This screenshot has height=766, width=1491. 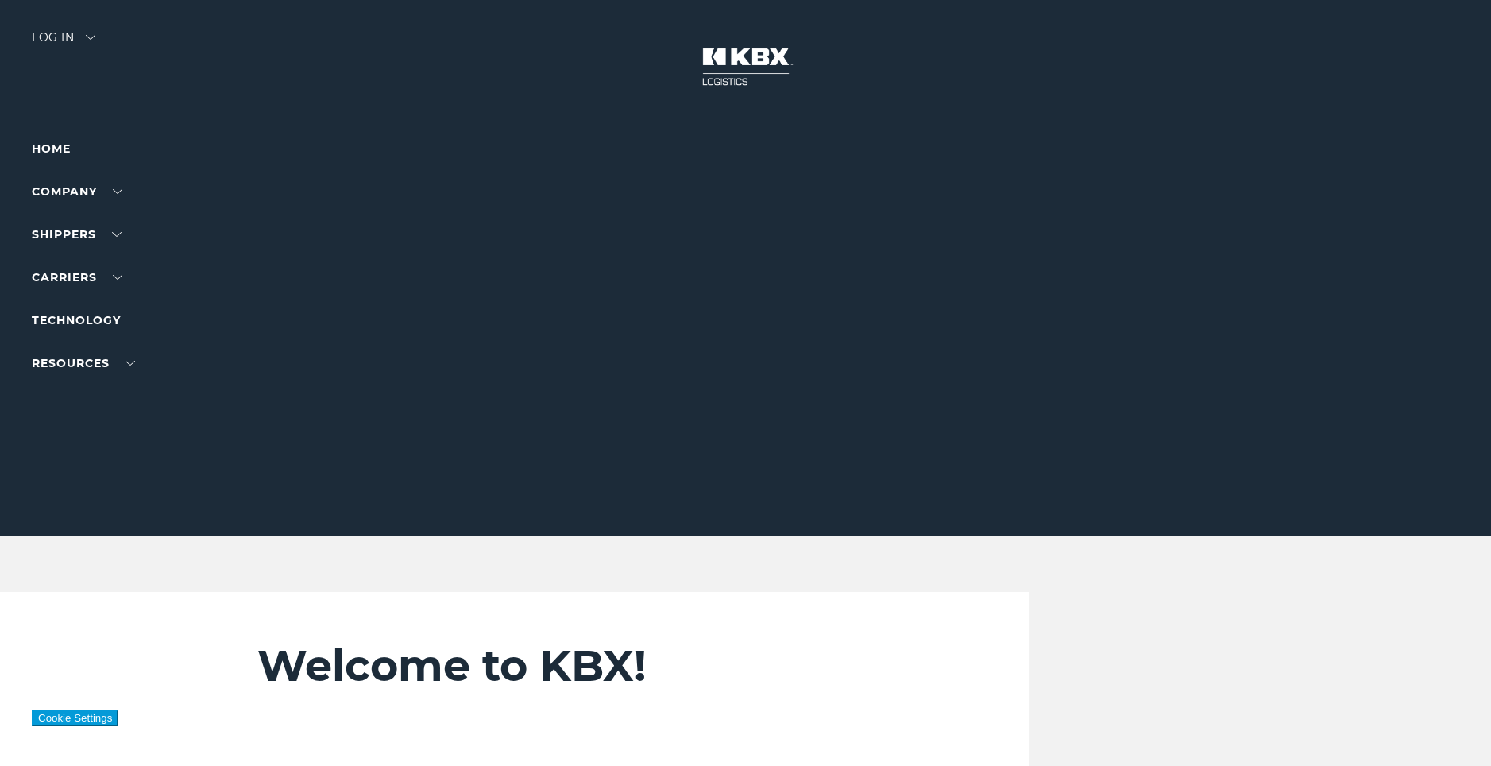 What do you see at coordinates (83, 363) in the screenshot?
I see `a: RESOURCES` at bounding box center [83, 363].